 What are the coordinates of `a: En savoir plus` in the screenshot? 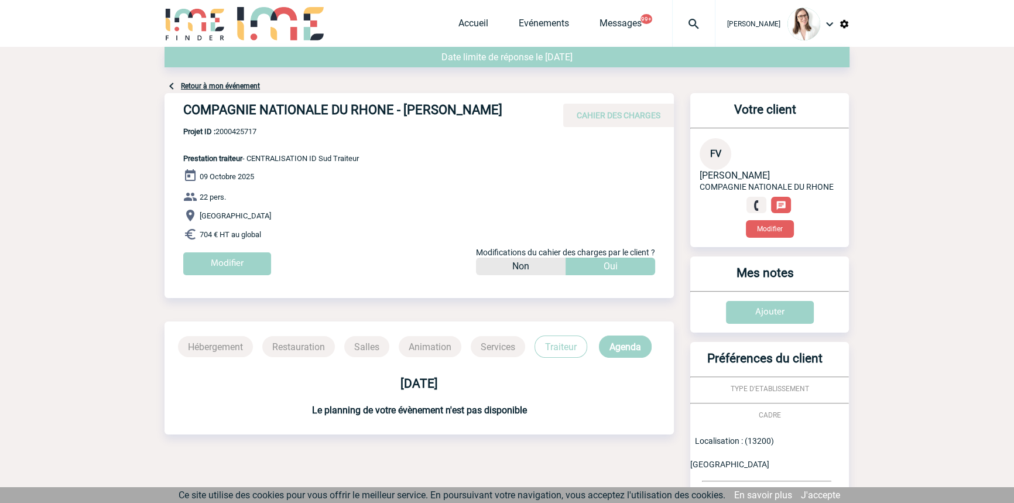 It's located at (763, 495).